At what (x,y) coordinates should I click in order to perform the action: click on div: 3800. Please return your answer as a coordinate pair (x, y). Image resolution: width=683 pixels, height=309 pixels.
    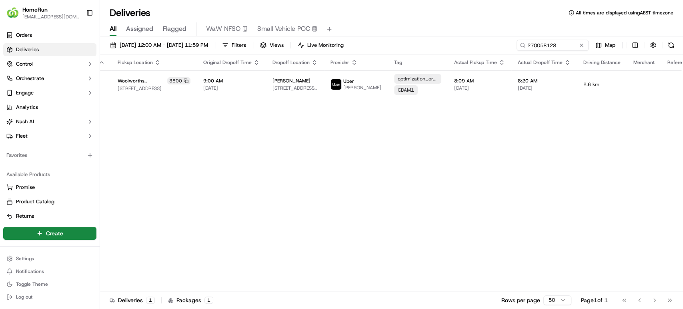
    Looking at the image, I should click on (179, 81).